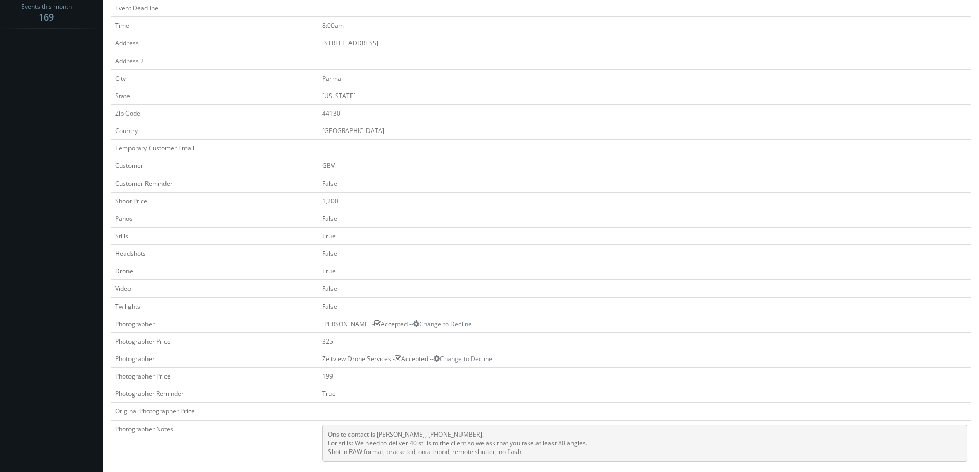  I want to click on td: Zip Code, so click(214, 113).